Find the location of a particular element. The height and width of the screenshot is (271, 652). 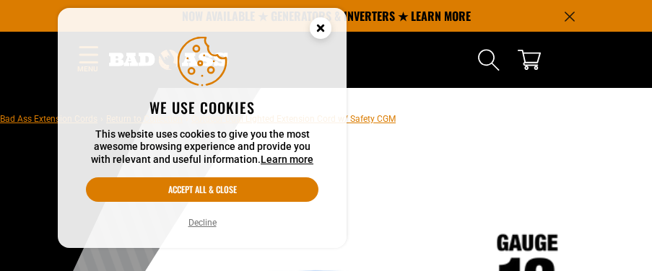

a: Learn more is located at coordinates (286, 159).